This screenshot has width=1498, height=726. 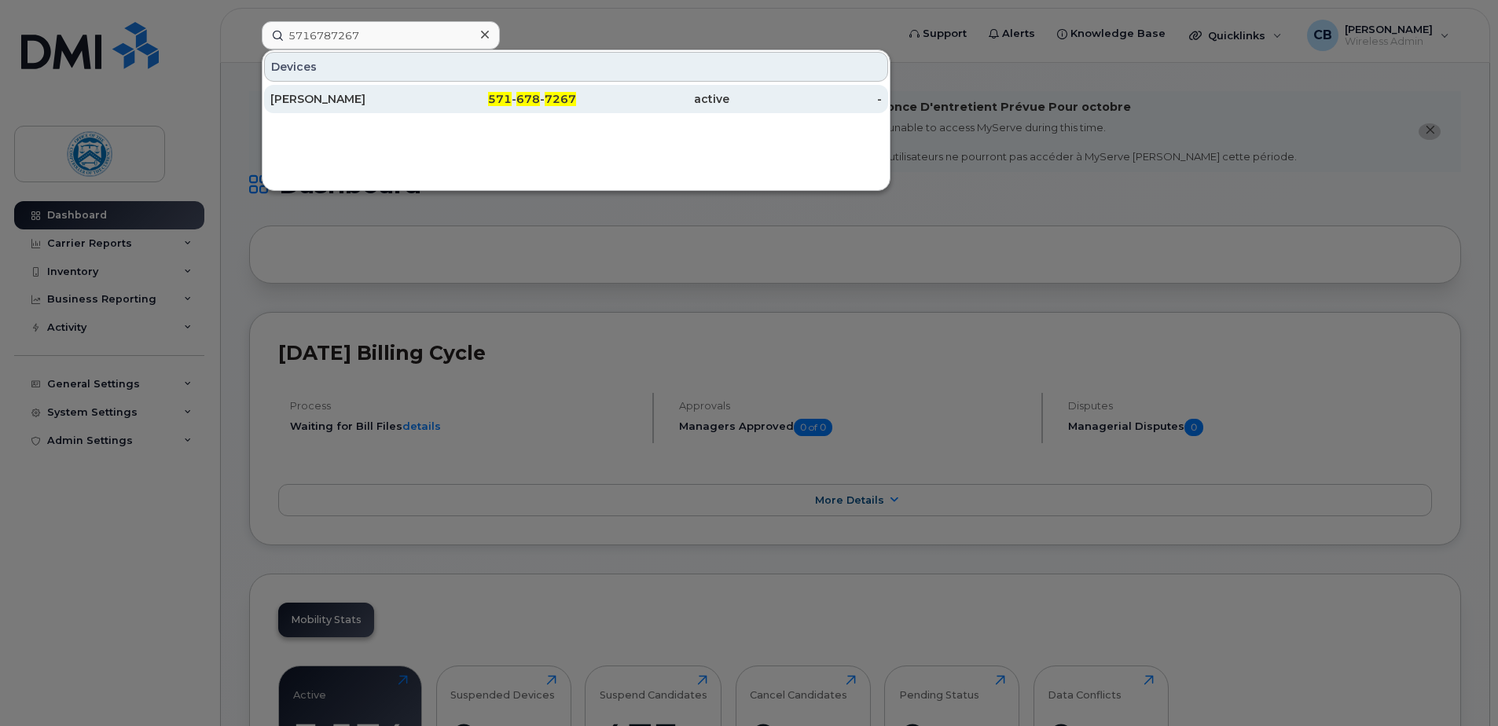 I want to click on span: 7267, so click(x=560, y=99).